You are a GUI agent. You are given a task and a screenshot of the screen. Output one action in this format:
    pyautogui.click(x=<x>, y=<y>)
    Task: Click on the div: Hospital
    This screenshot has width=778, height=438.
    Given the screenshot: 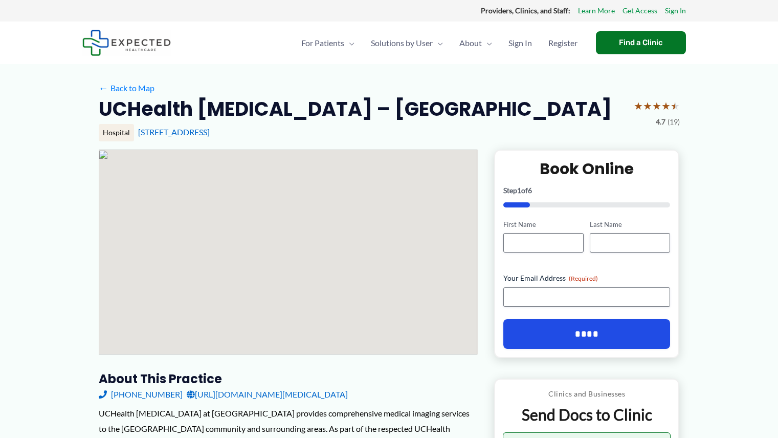 What is the action you would take?
    pyautogui.click(x=116, y=133)
    